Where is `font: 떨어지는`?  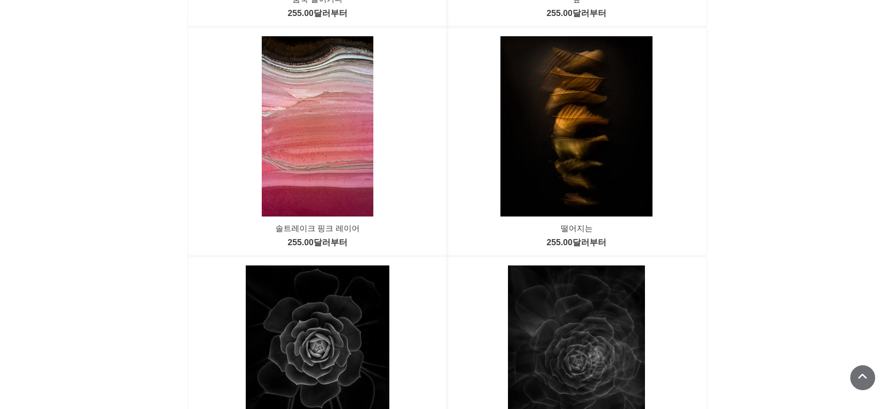 font: 떨어지는 is located at coordinates (577, 228).